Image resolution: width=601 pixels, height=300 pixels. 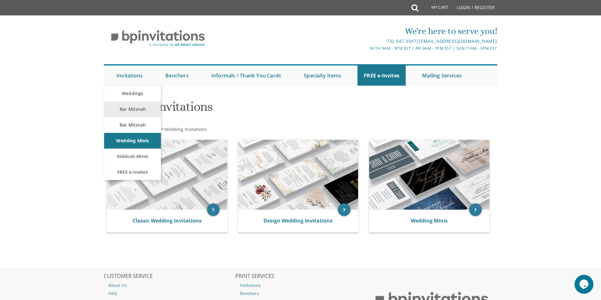 What do you see at coordinates (234, 109) in the screenshot?
I see `h1: Wedding Invitations` at bounding box center [234, 109].